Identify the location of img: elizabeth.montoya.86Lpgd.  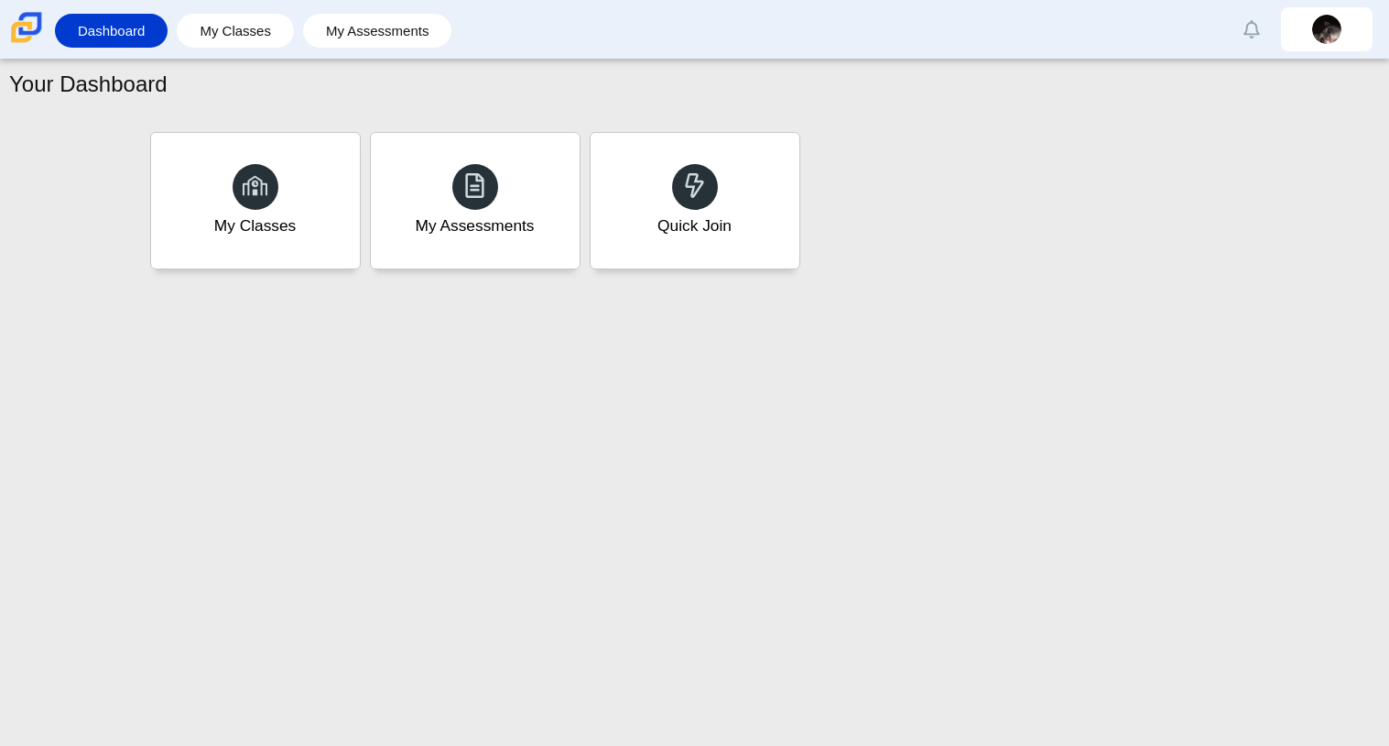
(1327, 29).